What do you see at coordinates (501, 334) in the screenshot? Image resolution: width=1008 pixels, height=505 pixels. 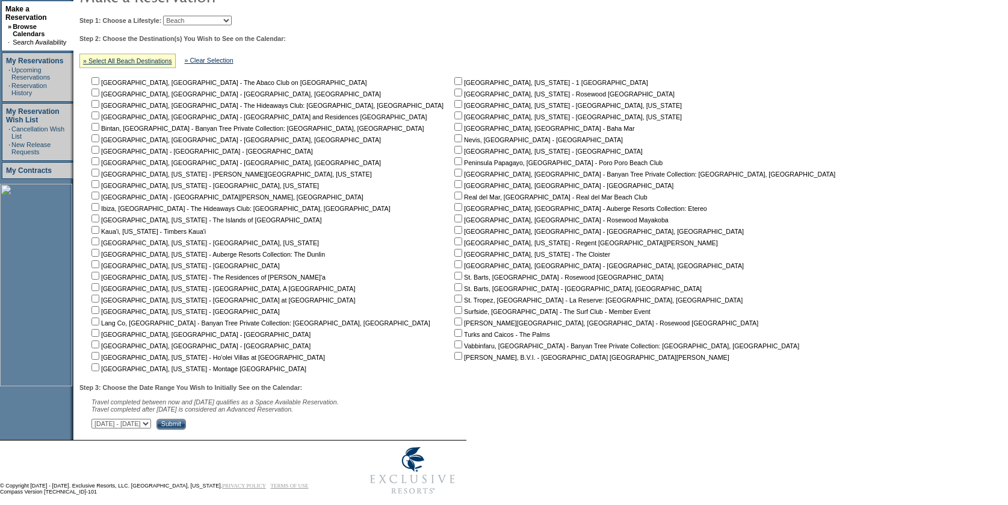 I see `nobr: Turks and Caicos - The Palms` at bounding box center [501, 334].